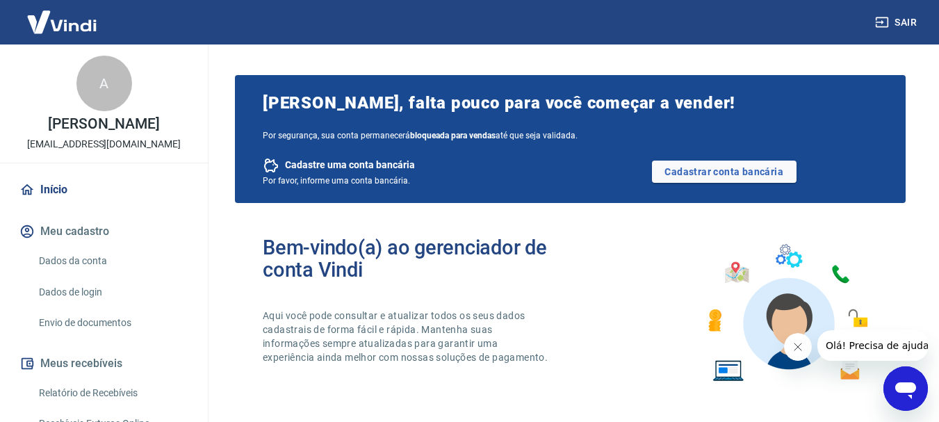 The height and width of the screenshot is (422, 939). I want to click on button: Meu cadastro, so click(104, 231).